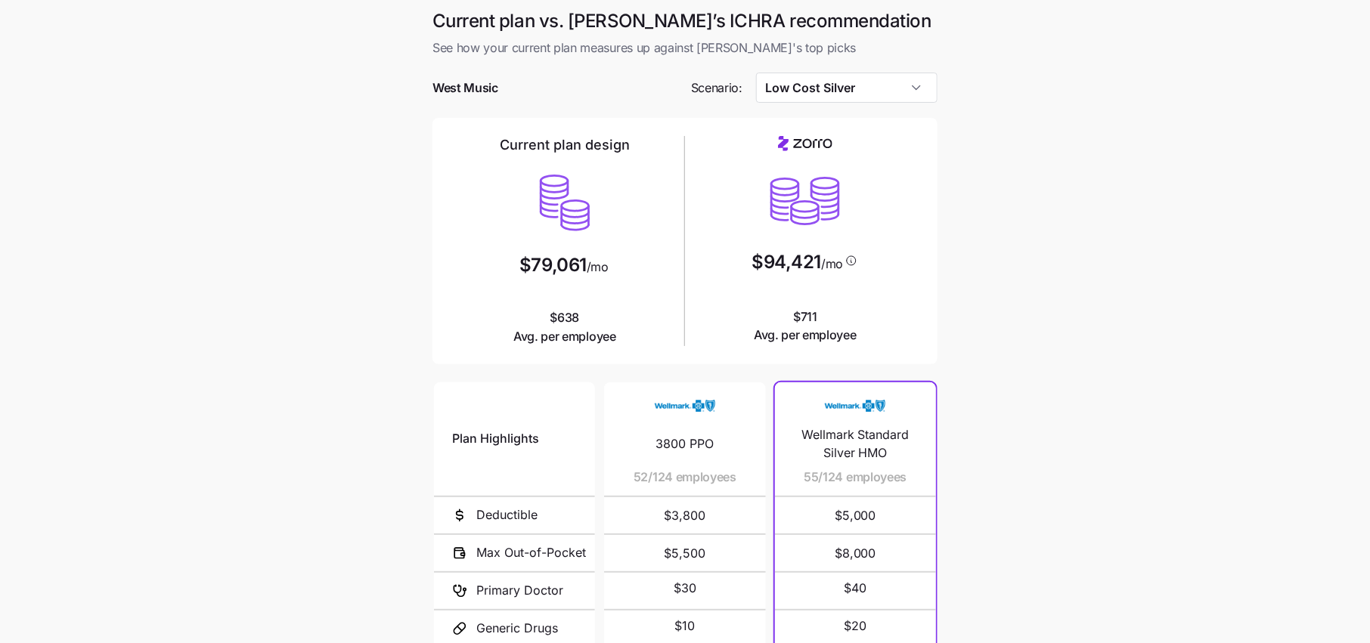  Describe the element at coordinates (517, 628) in the screenshot. I see `span: Generic Drugs` at that location.